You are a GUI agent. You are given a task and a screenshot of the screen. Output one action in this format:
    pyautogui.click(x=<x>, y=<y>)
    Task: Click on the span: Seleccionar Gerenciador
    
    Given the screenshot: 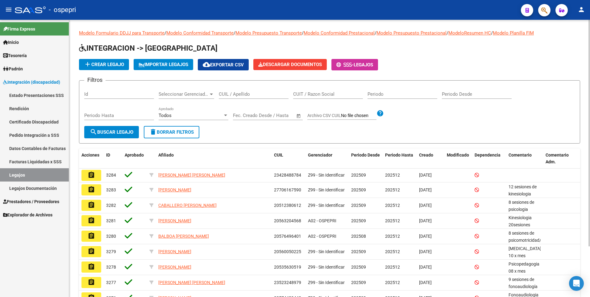 What is the action you would take?
    pyautogui.click(x=184, y=94)
    